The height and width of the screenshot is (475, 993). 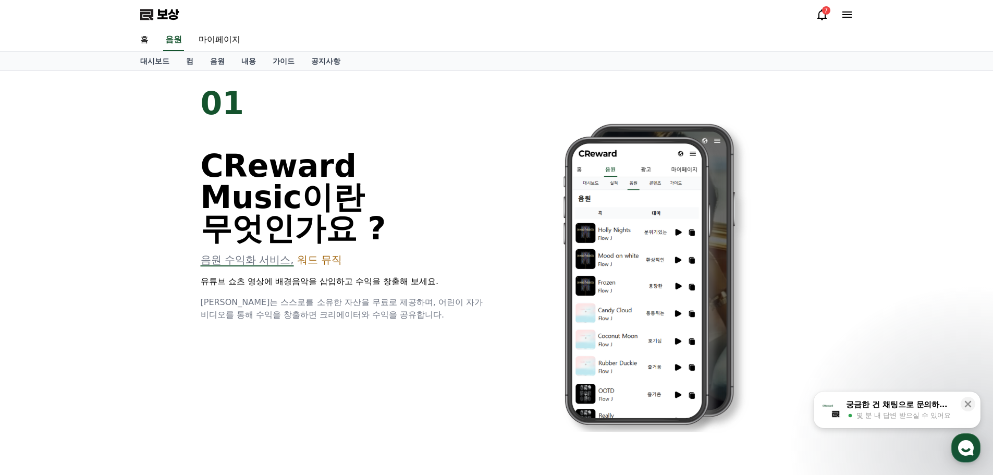 What do you see at coordinates (294, 213) in the screenshot?
I see `font: 이란 무엇인가요 ?` at bounding box center [294, 213].